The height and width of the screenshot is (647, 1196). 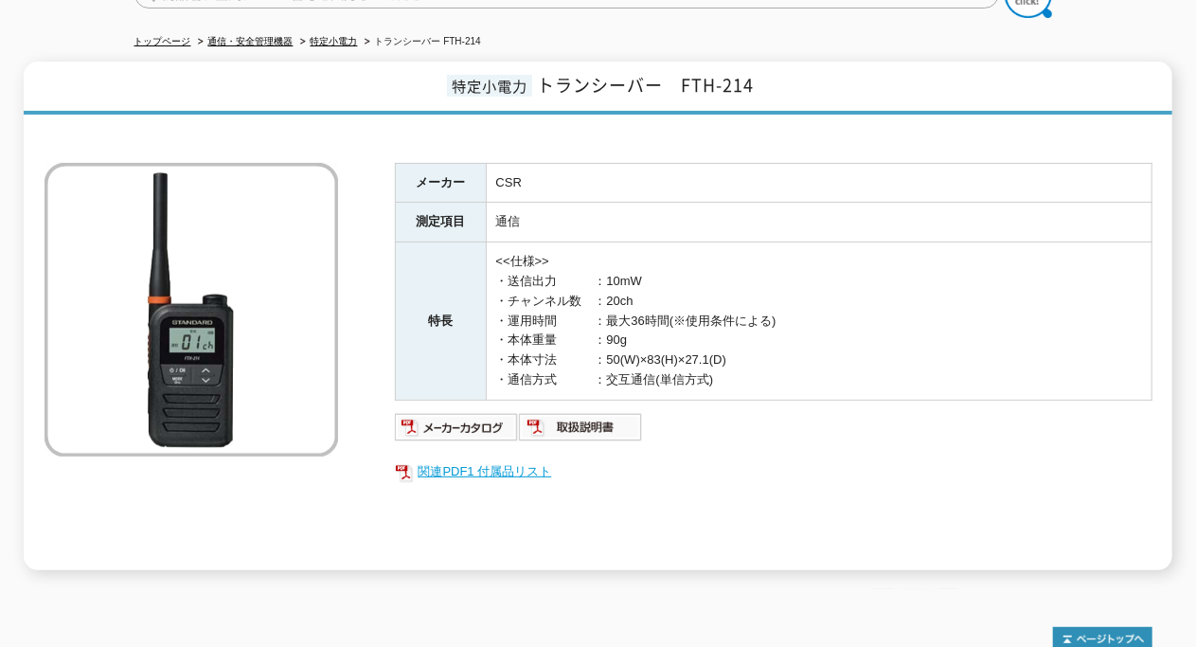 I want to click on span: 特定小電力, so click(x=490, y=85).